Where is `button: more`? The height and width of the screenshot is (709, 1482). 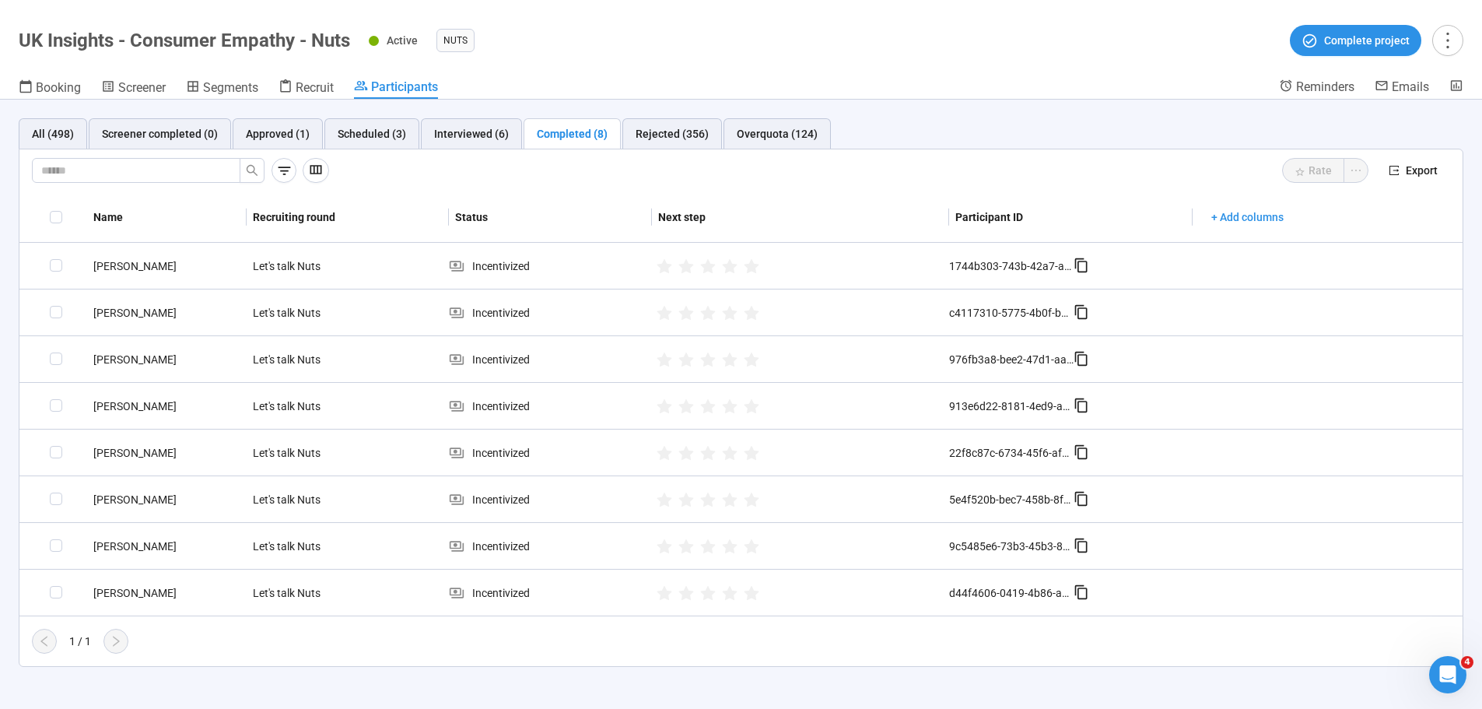
button: more is located at coordinates (1448, 40).